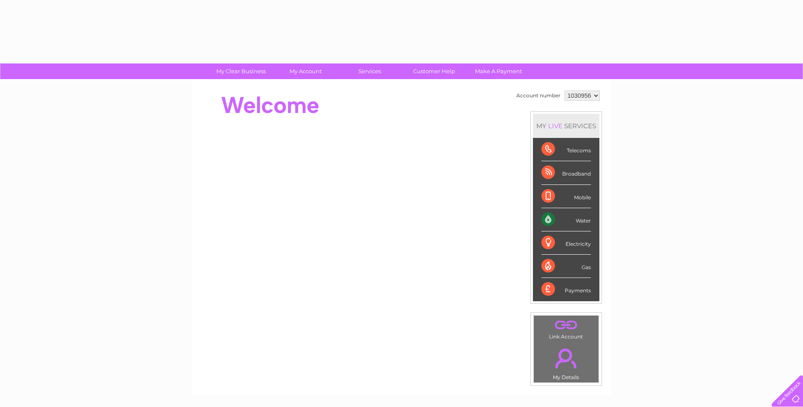  What do you see at coordinates (566, 328) in the screenshot?
I see `td: Link Account` at bounding box center [566, 328].